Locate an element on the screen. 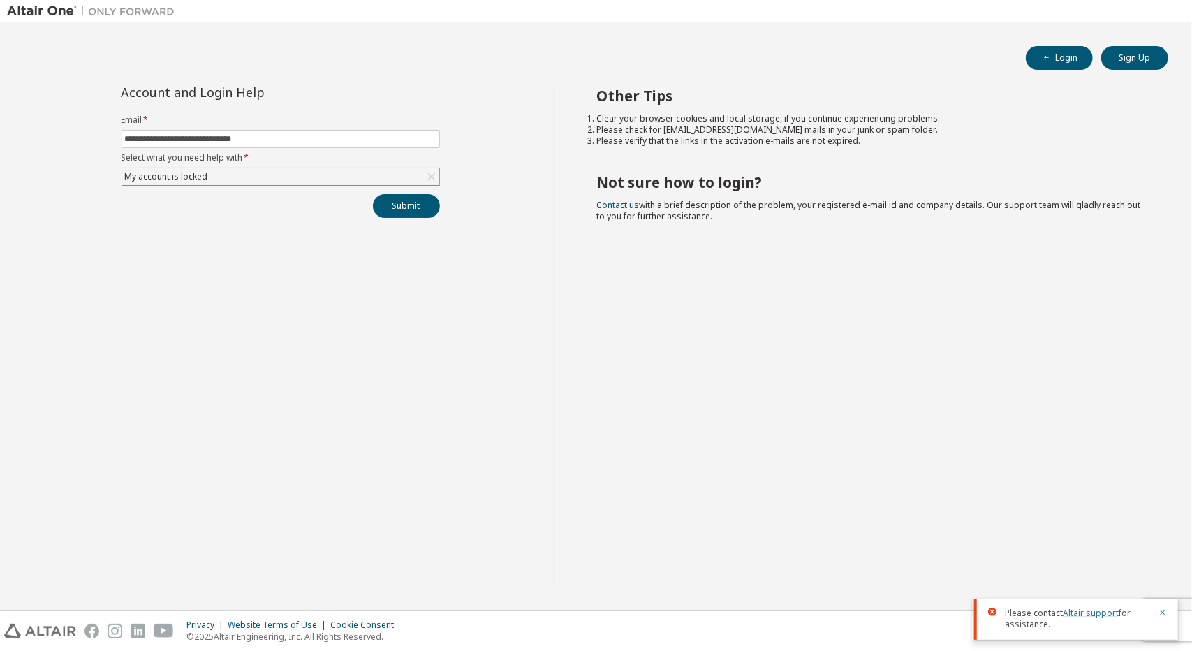  p: © 2025 Altair Engineering, Inc. All Rights Reserved. is located at coordinates (294, 636).